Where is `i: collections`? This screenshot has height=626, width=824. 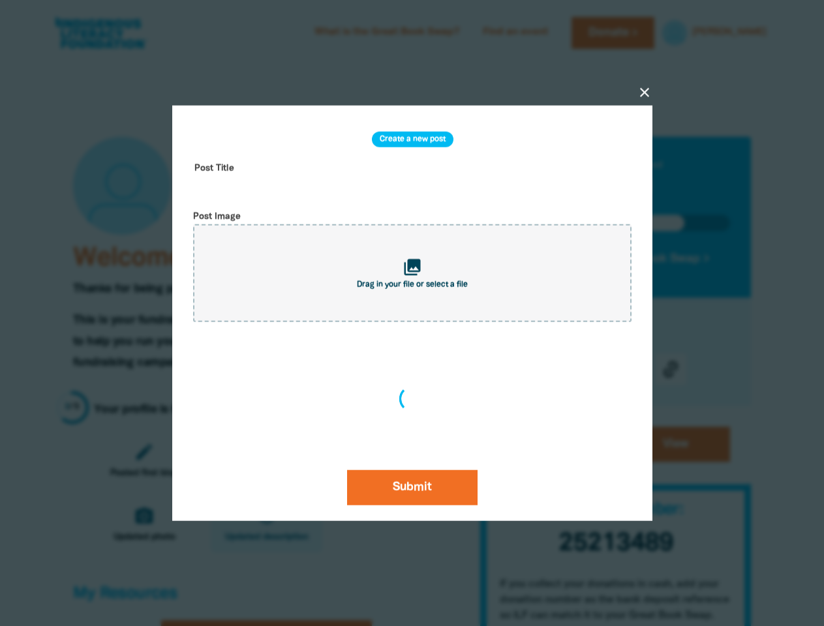
i: collections is located at coordinates (412, 267).